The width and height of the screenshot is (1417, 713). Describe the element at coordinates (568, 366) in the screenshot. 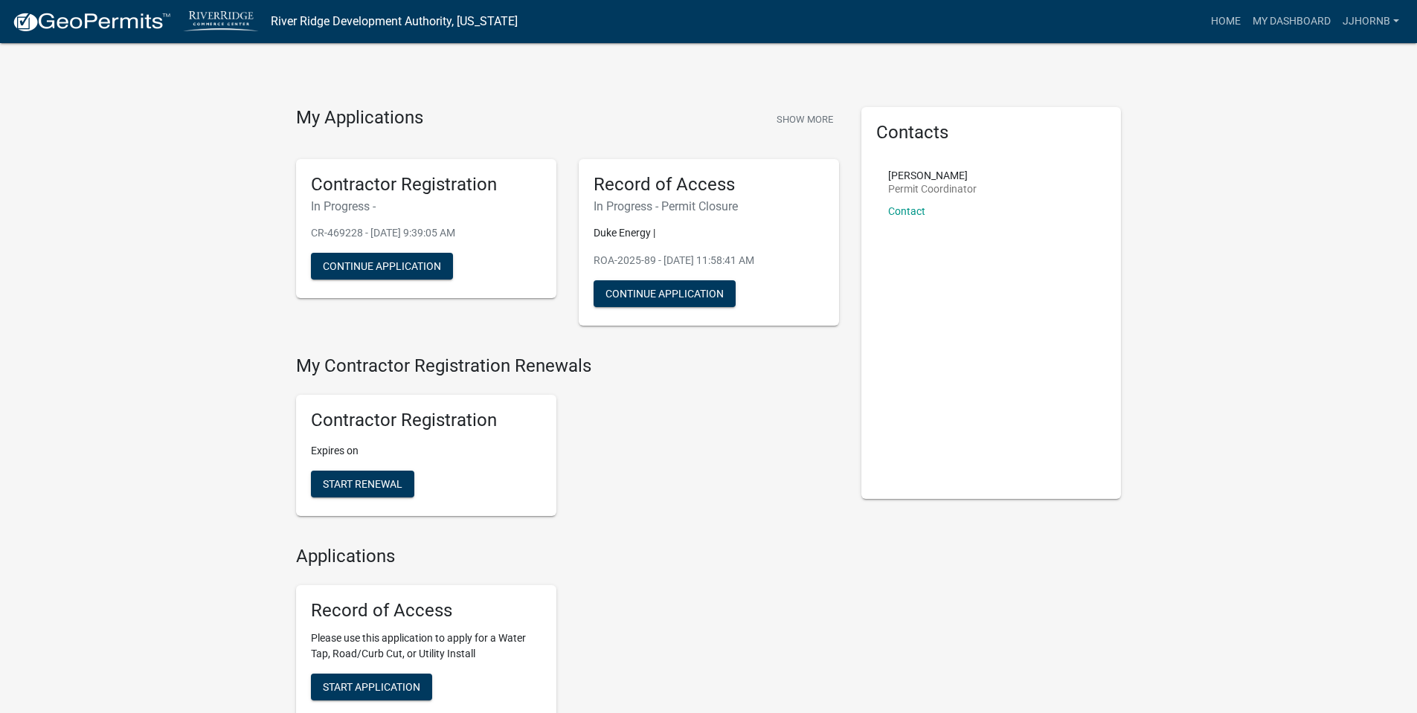

I see `h4: My Contractor Registration Renewals` at that location.